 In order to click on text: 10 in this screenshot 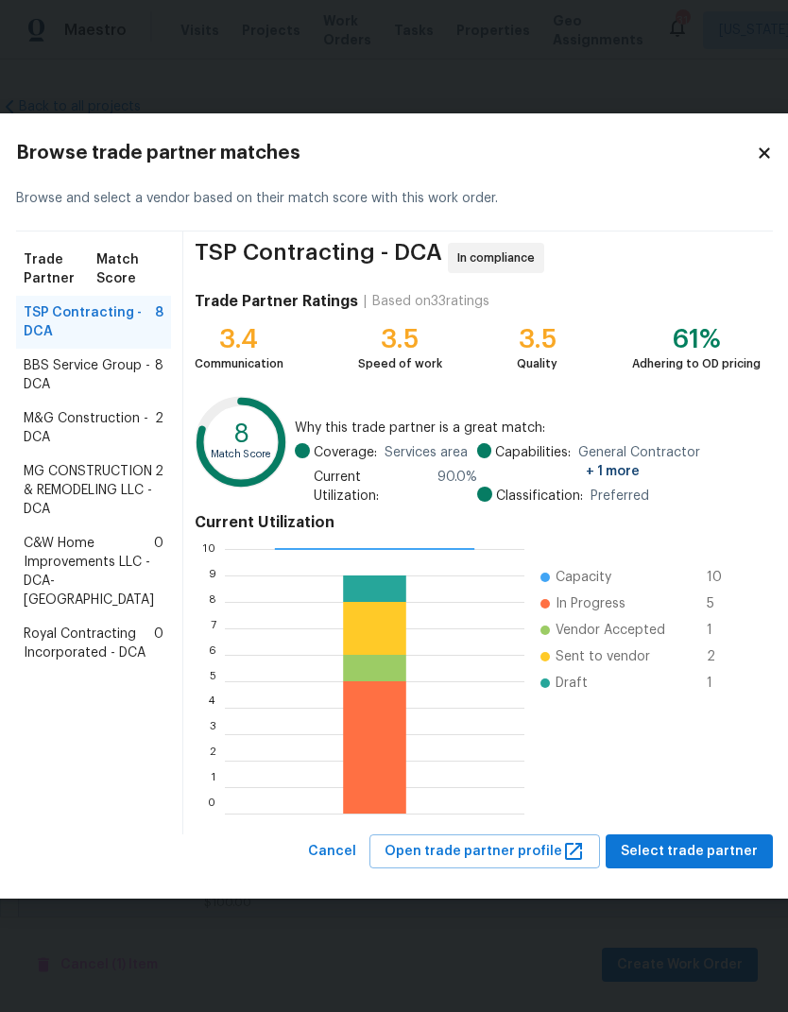, I will do `click(209, 548)`.